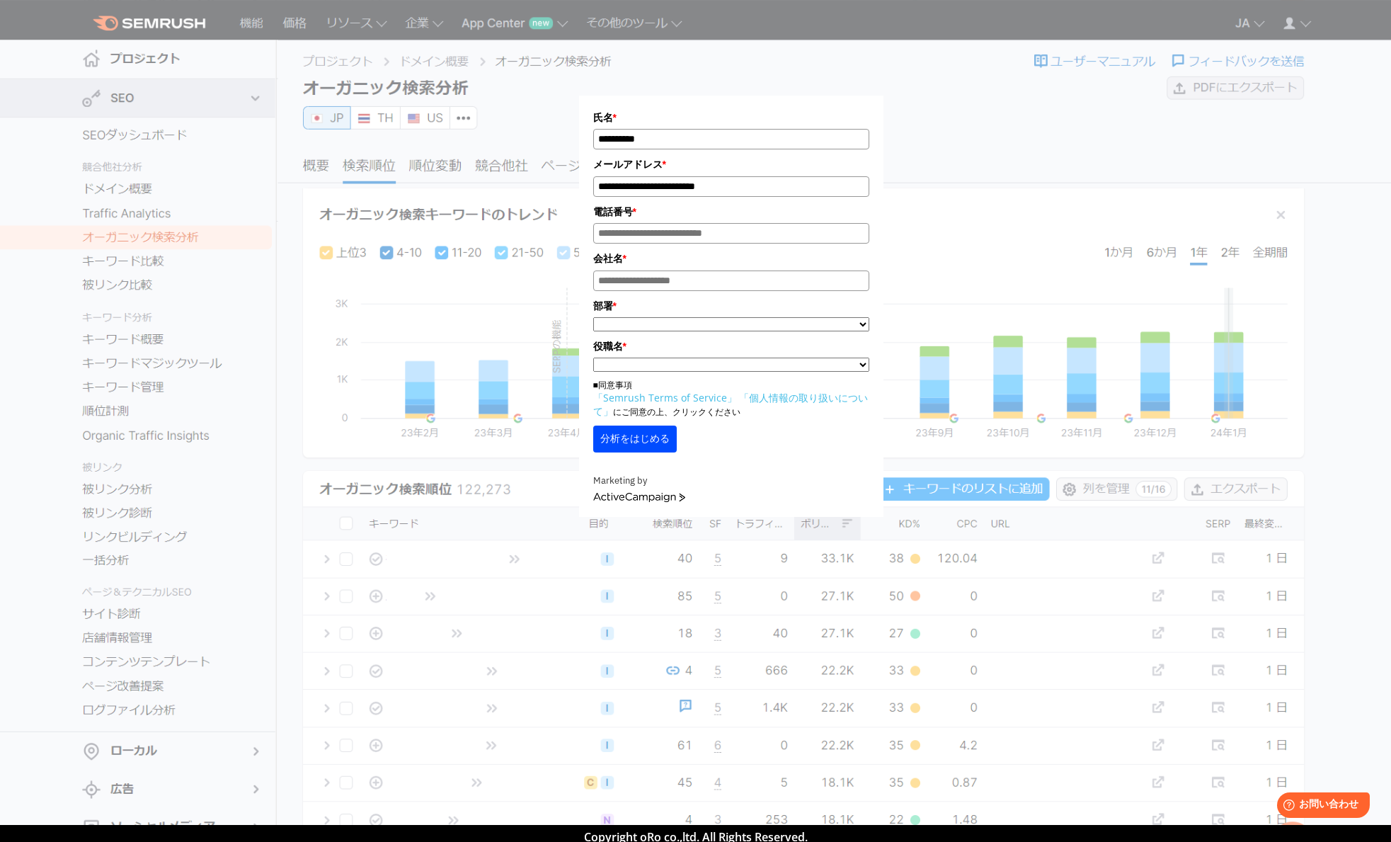  What do you see at coordinates (731, 399) in the screenshot?
I see `p: ■同意事項 にご同意の上、クリックください` at bounding box center [731, 399].